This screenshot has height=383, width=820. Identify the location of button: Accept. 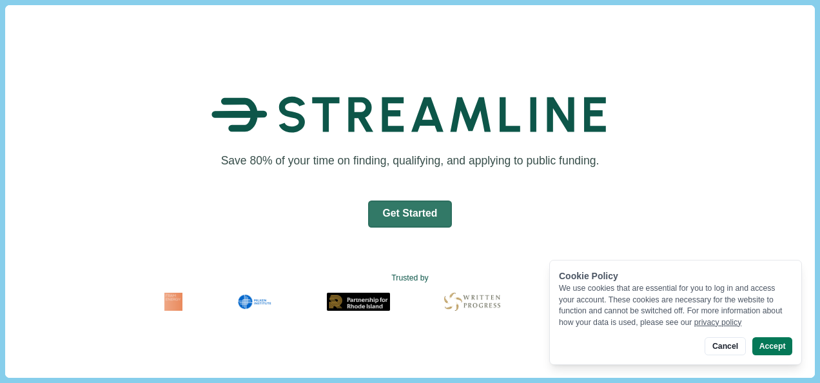
(773, 346).